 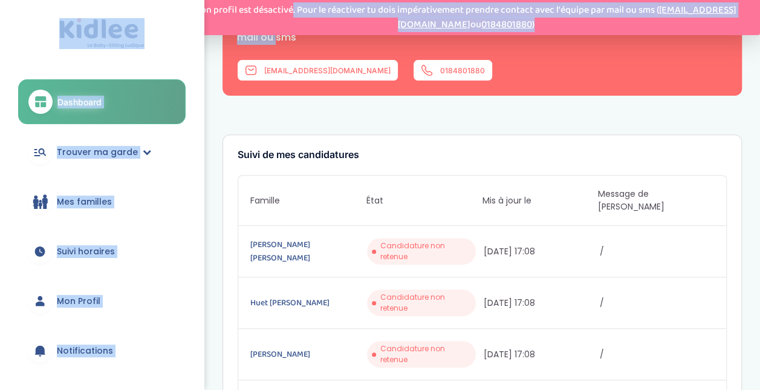 What do you see at coordinates (482, 155) in the screenshot?
I see `h3: Suivi de mes candidatures` at bounding box center [482, 155].